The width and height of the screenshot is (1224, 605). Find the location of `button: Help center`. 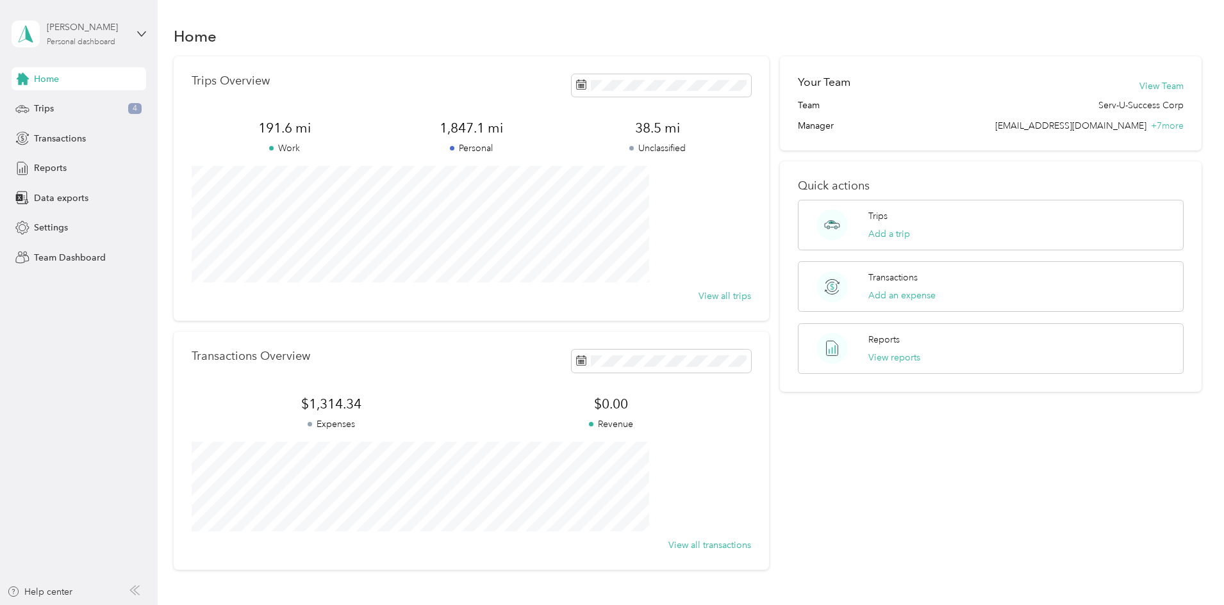

button: Help center is located at coordinates (40, 592).